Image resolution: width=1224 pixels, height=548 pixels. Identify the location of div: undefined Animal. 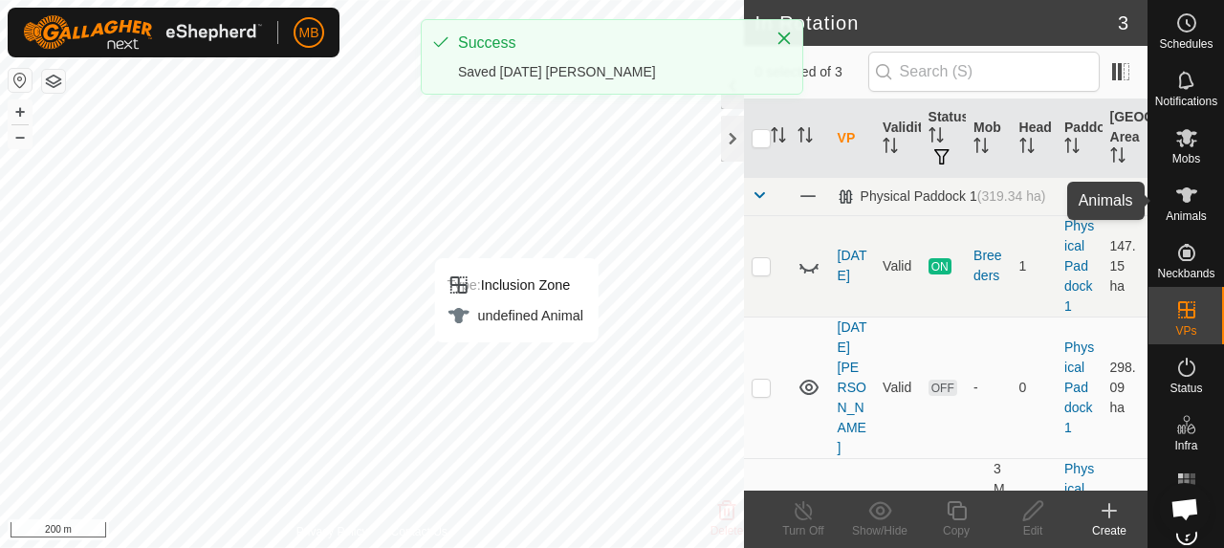
(515, 316).